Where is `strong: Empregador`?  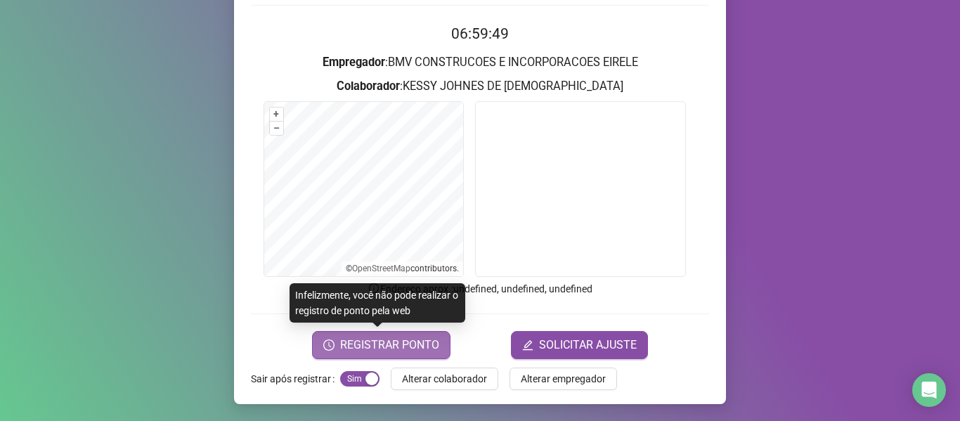 strong: Empregador is located at coordinates (353, 62).